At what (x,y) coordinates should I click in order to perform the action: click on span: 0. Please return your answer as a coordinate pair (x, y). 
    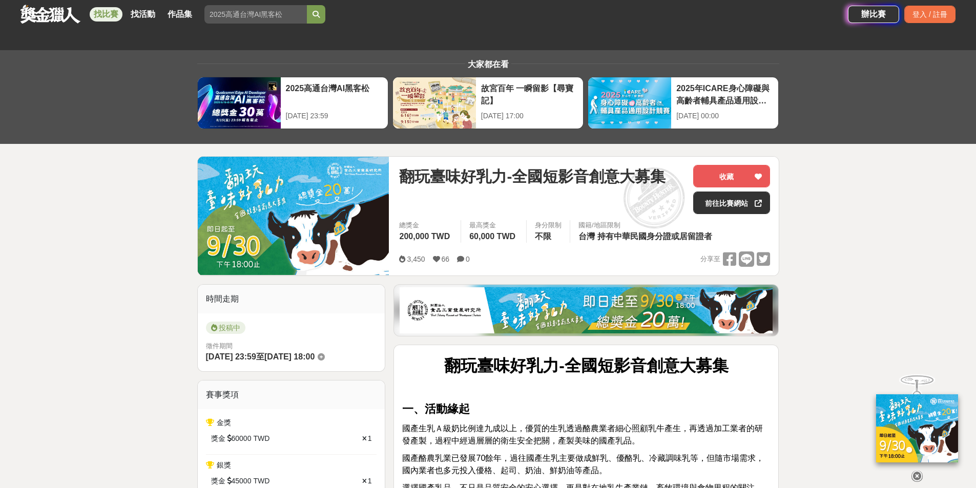
    Looking at the image, I should click on (468, 259).